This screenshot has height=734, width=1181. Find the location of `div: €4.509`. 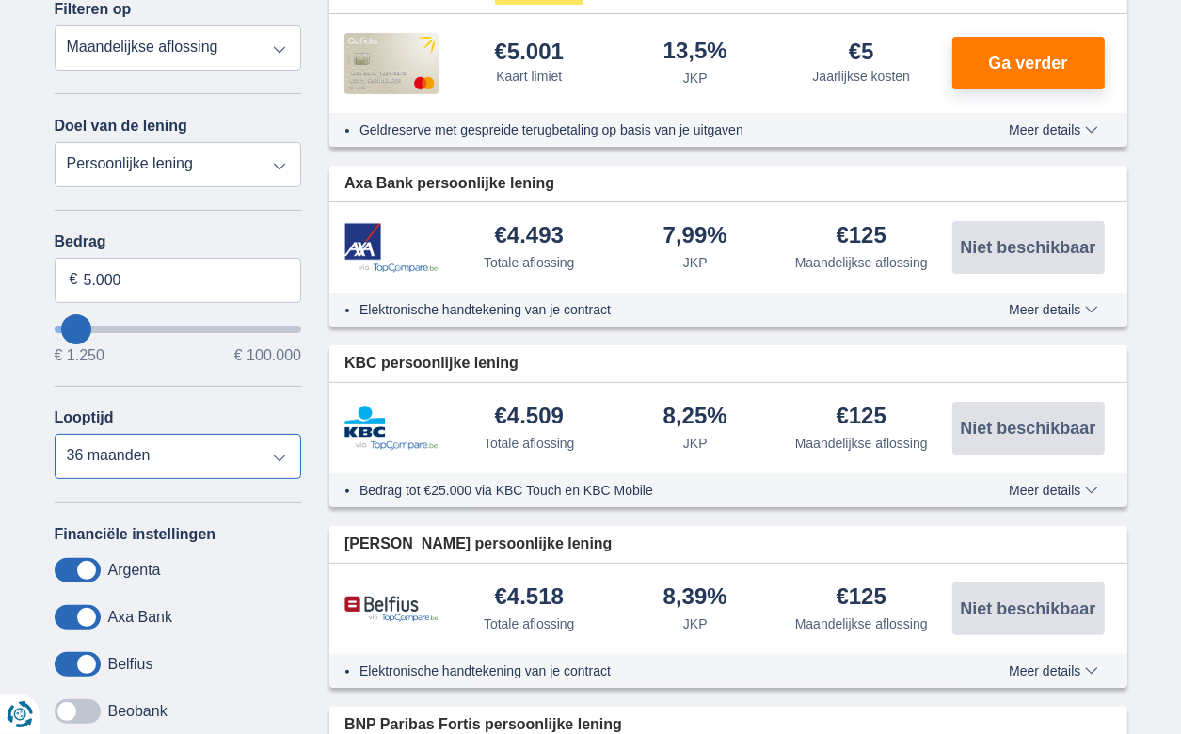

div: €4.509 is located at coordinates (529, 417).